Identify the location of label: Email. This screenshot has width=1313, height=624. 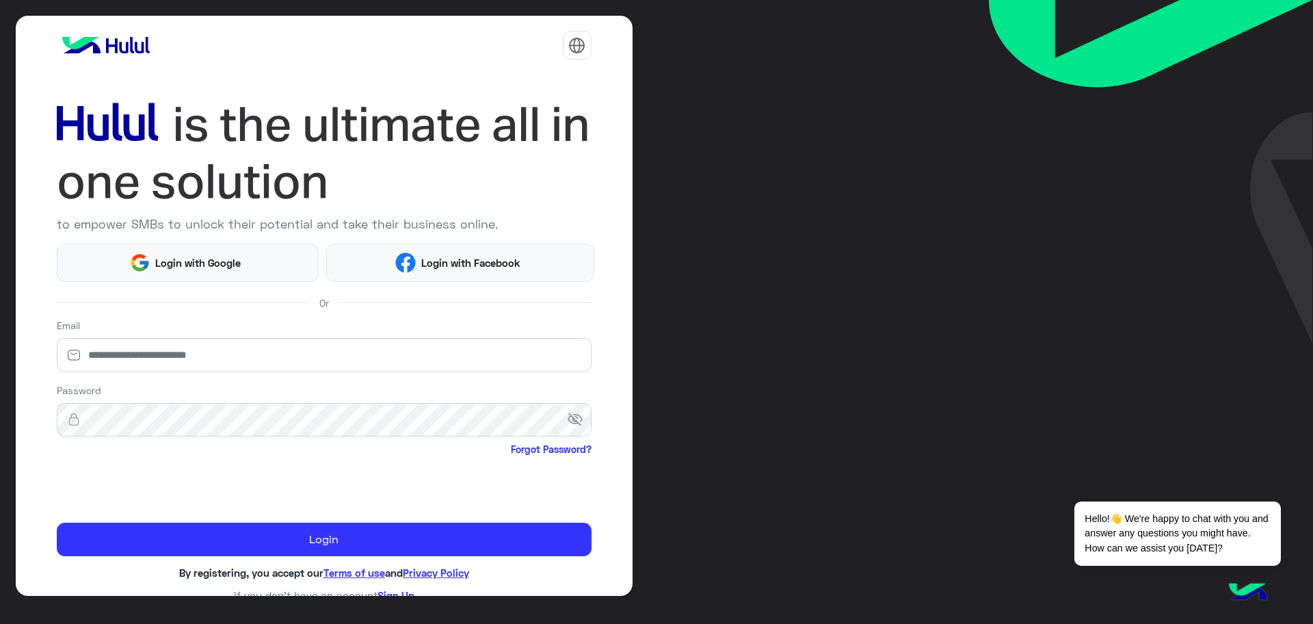
(68, 325).